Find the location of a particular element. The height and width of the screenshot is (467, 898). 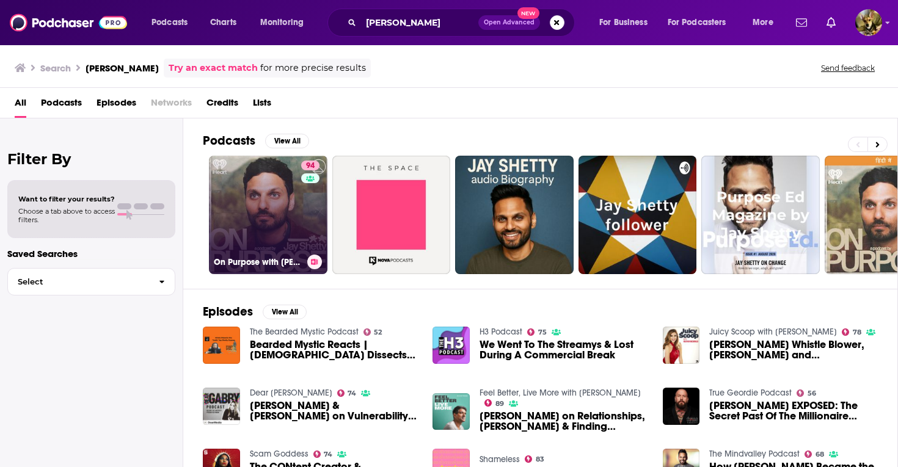

span: New is located at coordinates (528, 13).